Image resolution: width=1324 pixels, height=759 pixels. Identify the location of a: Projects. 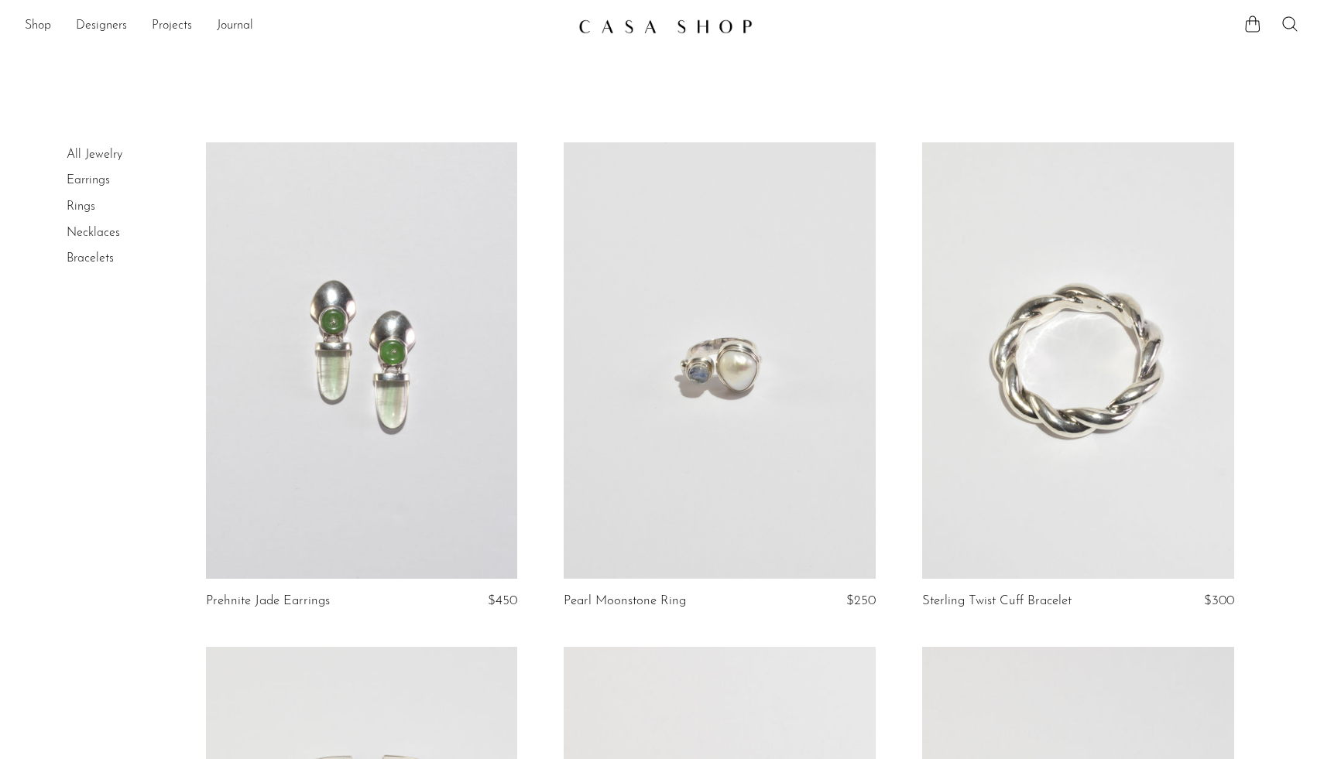
(172, 26).